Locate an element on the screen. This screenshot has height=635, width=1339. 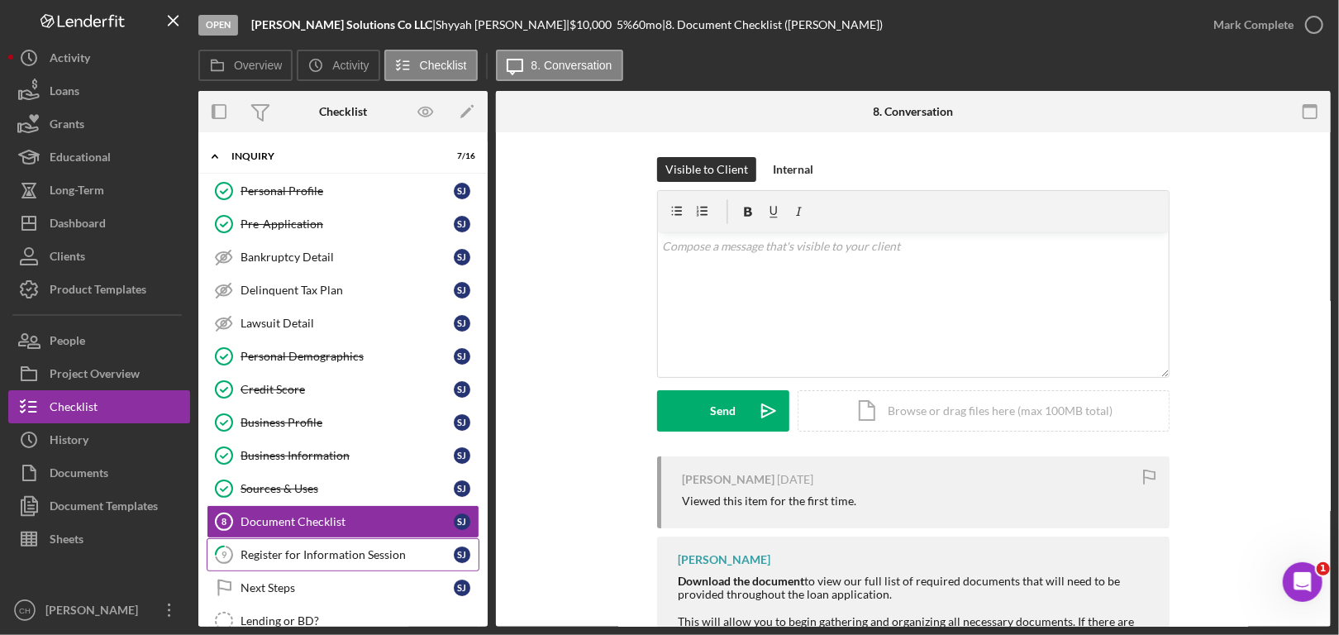
button: Internal is located at coordinates (793, 169).